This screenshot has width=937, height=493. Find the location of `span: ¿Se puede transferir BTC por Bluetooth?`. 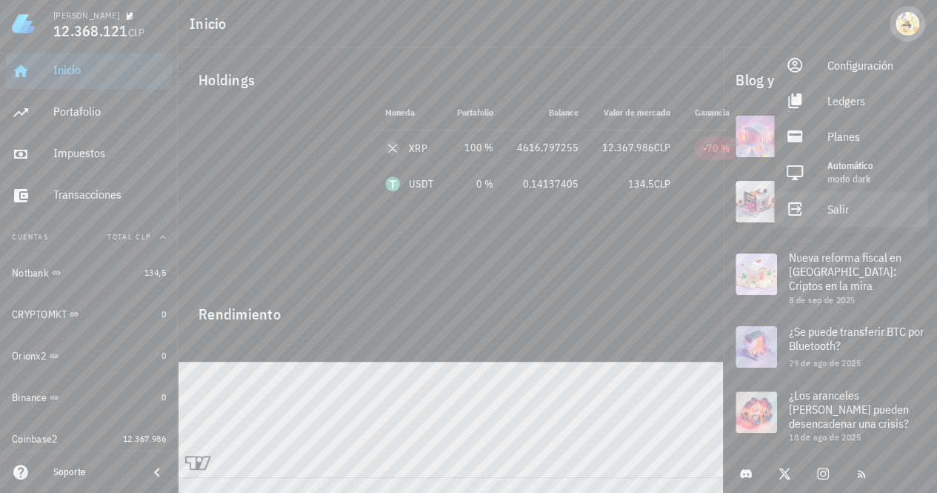

span: ¿Se puede transferir BTC por Bluetooth? is located at coordinates (856, 338).